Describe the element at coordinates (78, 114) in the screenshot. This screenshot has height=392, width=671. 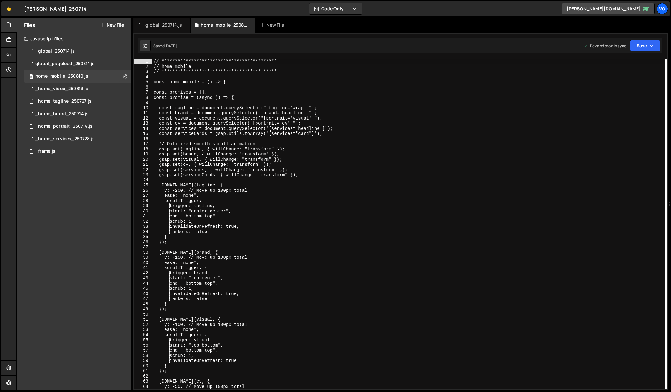
I see `div: 16046/42990.js` at that location.